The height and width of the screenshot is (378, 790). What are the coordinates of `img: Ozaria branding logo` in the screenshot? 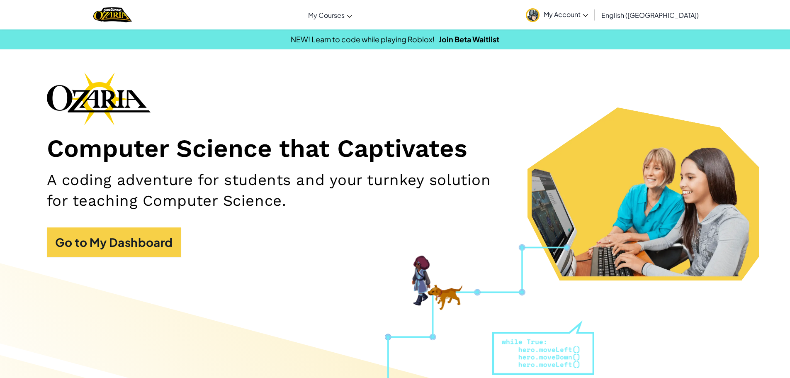 It's located at (99, 99).